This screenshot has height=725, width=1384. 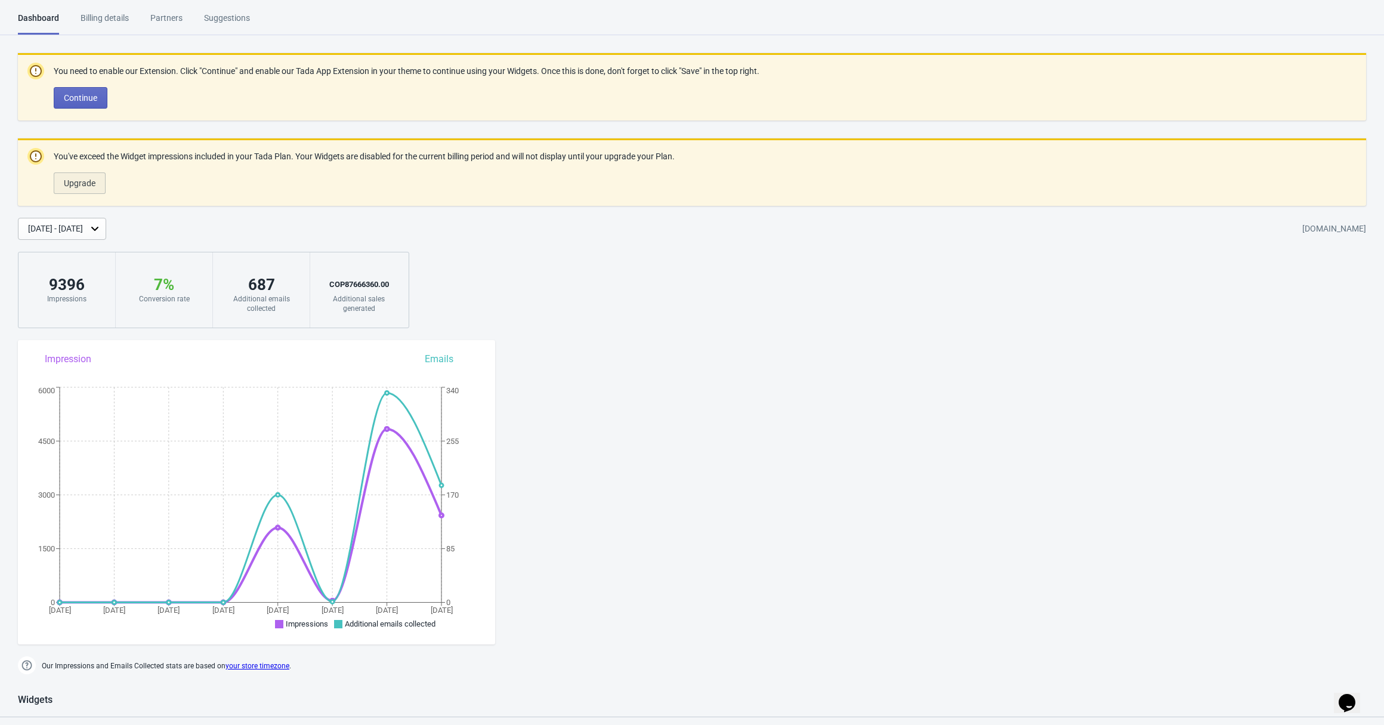 What do you see at coordinates (452, 390) in the screenshot?
I see `tspan: 340` at bounding box center [452, 390].